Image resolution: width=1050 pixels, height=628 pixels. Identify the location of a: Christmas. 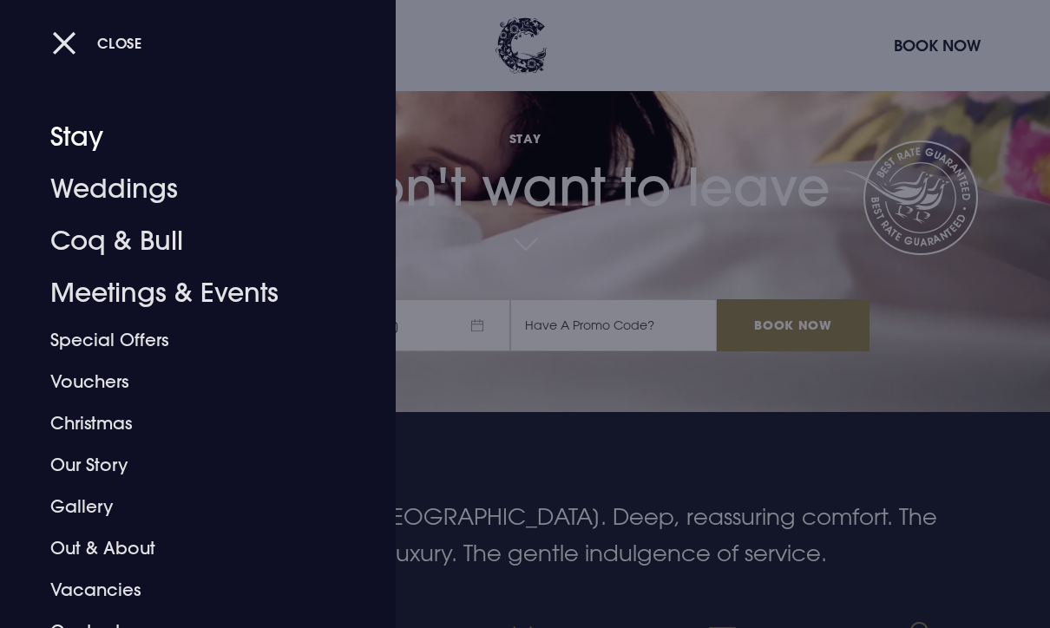
(186, 424).